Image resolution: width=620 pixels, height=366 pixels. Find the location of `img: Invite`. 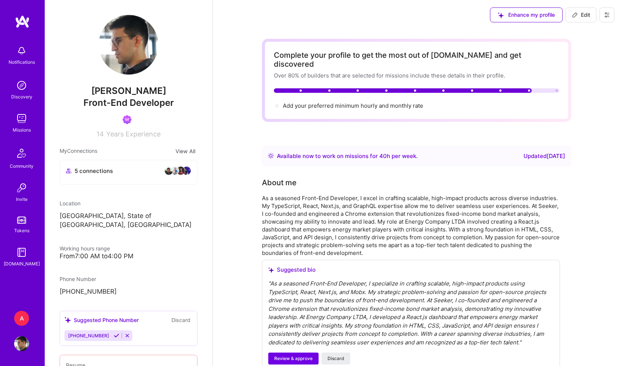

img: Invite is located at coordinates (22, 188).